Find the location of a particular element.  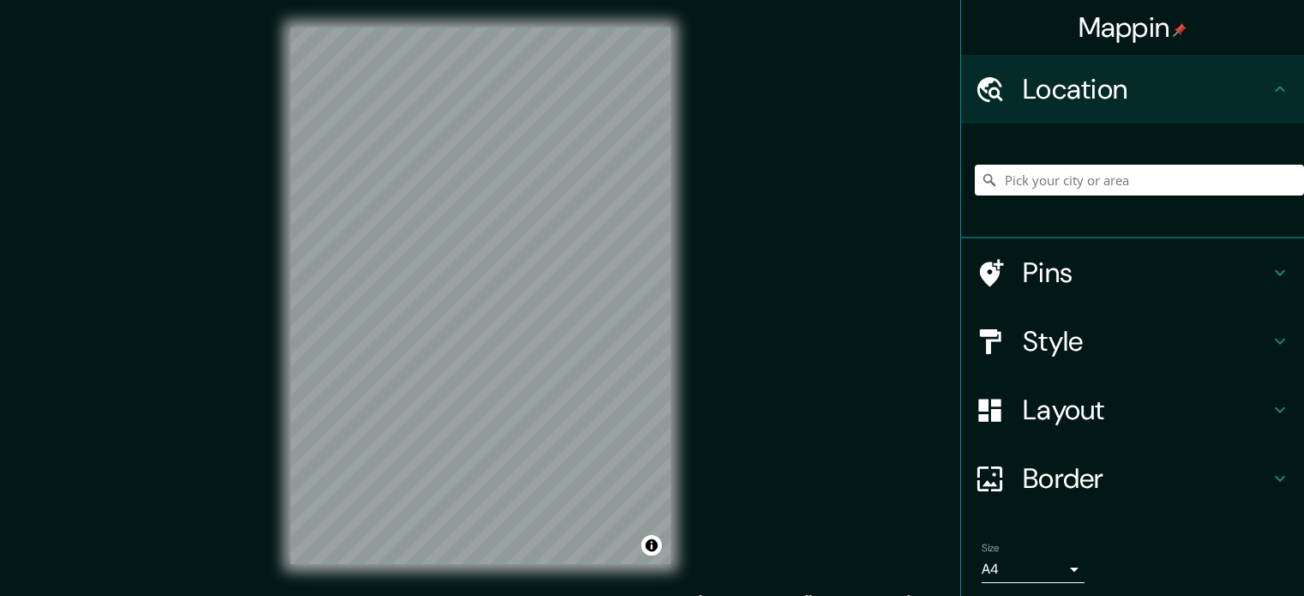

h4: Style is located at coordinates (1146, 341).